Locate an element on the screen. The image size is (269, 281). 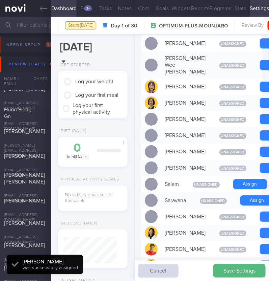
button: Save Settings is located at coordinates (240, 270).